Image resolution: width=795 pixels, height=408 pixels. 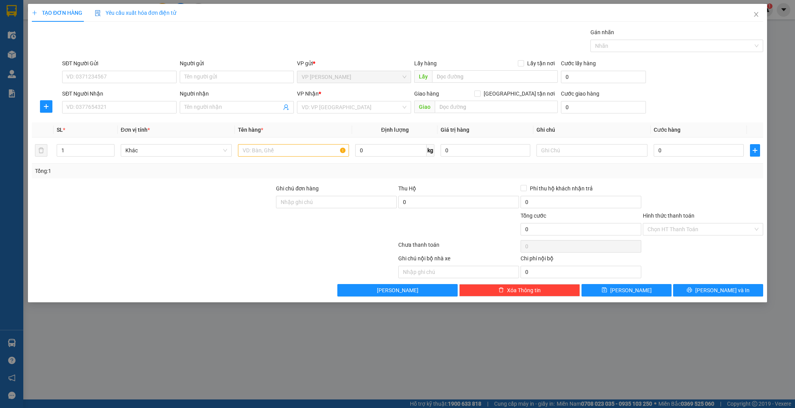 What do you see at coordinates (667, 130) in the screenshot?
I see `span: Cước hàng` at bounding box center [667, 130].